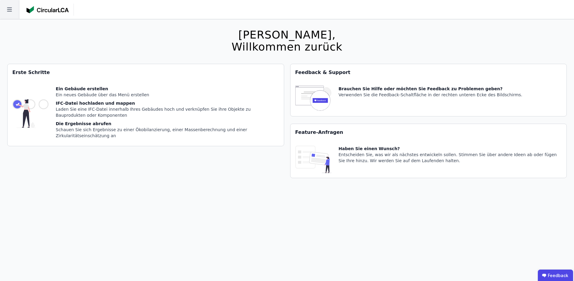 This screenshot has height=281, width=574. Describe the element at coordinates (313, 98) in the screenshot. I see `img: feedback-icon-HCTs5lye.svg` at that location.